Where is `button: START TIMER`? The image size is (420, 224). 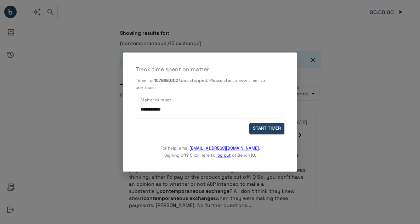
button: START TIMER is located at coordinates (267, 128).